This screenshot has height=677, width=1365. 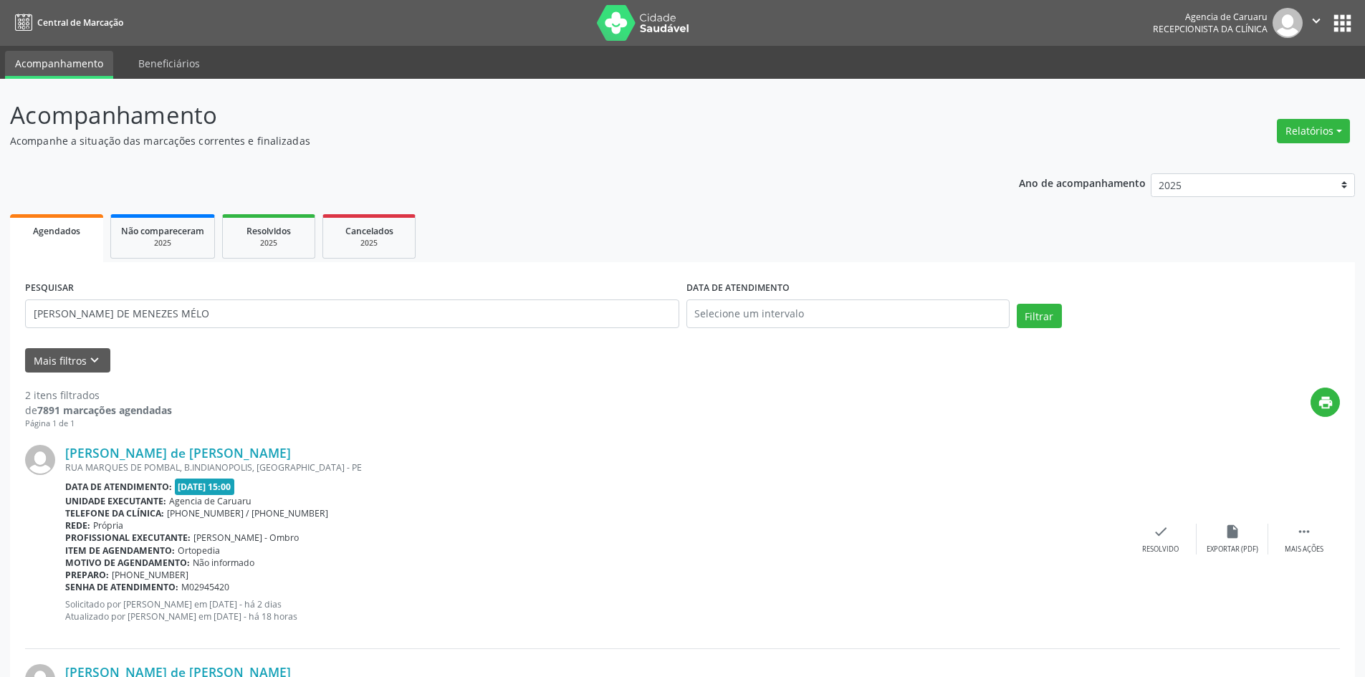 I want to click on div: 2 itens filtrados, so click(x=98, y=395).